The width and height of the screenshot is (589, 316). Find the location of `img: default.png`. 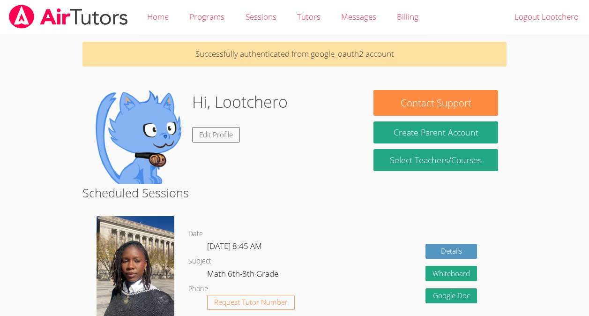

img: default.png is located at coordinates (138, 137).